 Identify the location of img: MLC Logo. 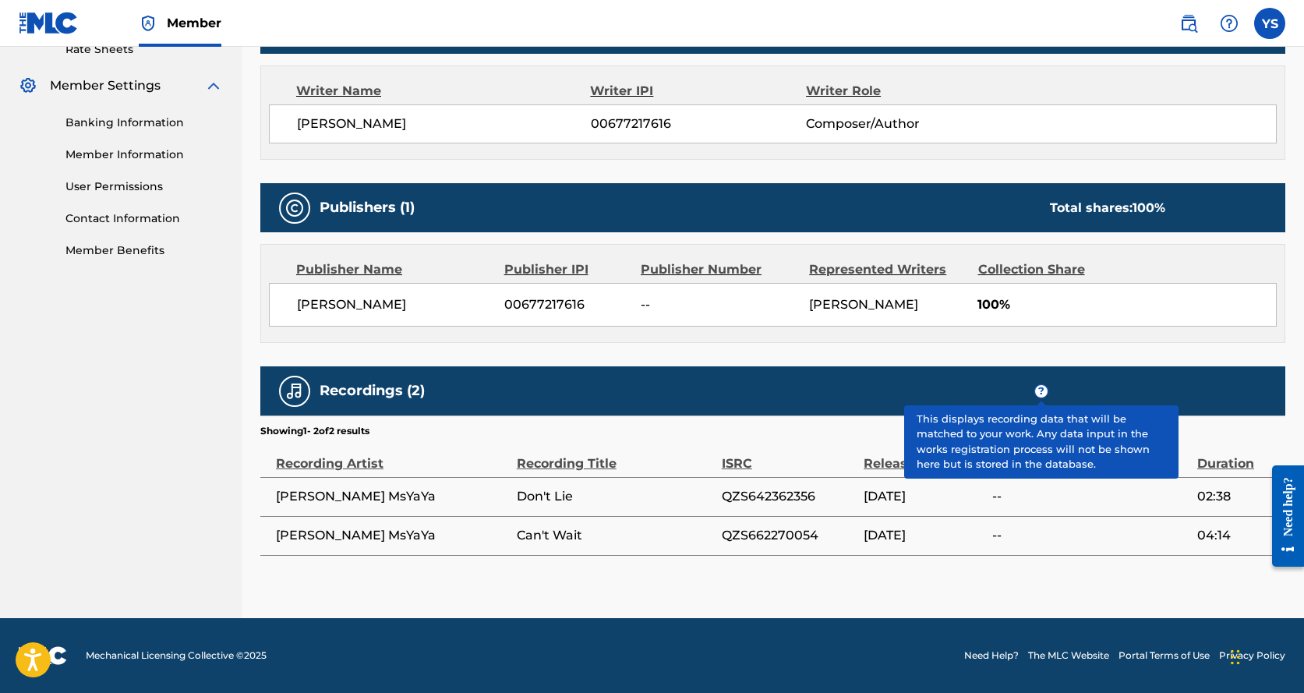
(48, 23).